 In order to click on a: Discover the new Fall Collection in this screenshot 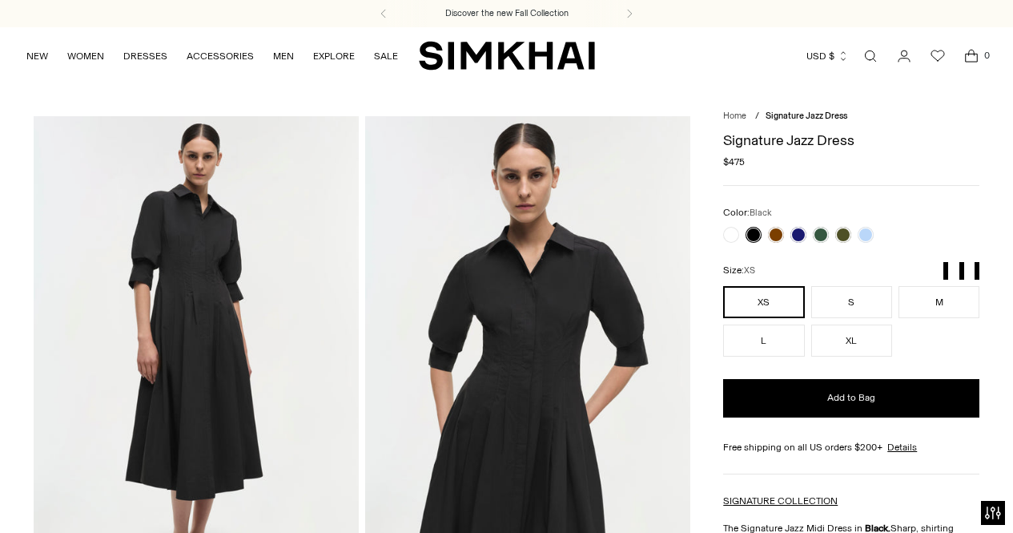, I will do `click(507, 14)`.